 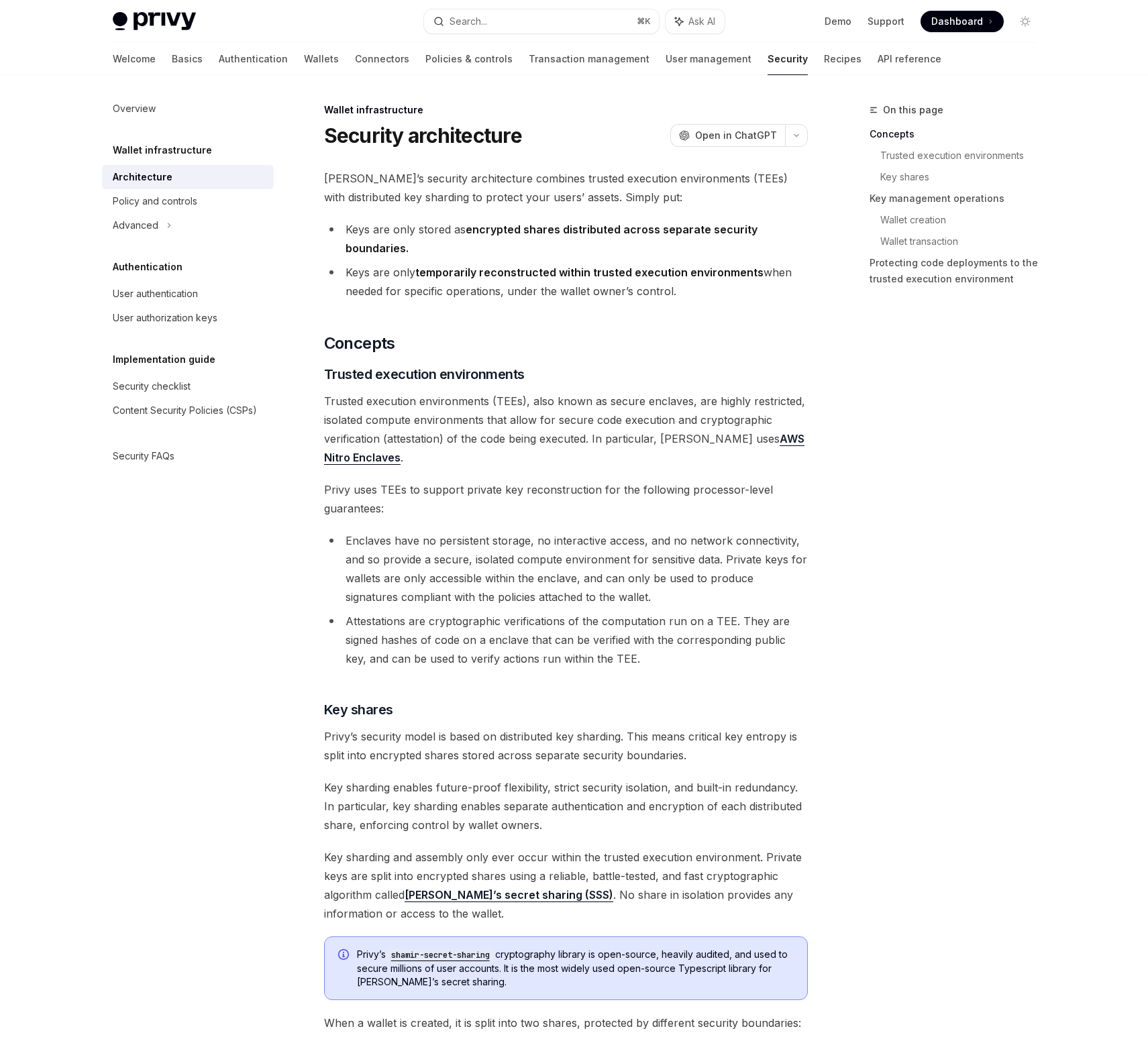 I want to click on h5: Authentication, so click(x=148, y=267).